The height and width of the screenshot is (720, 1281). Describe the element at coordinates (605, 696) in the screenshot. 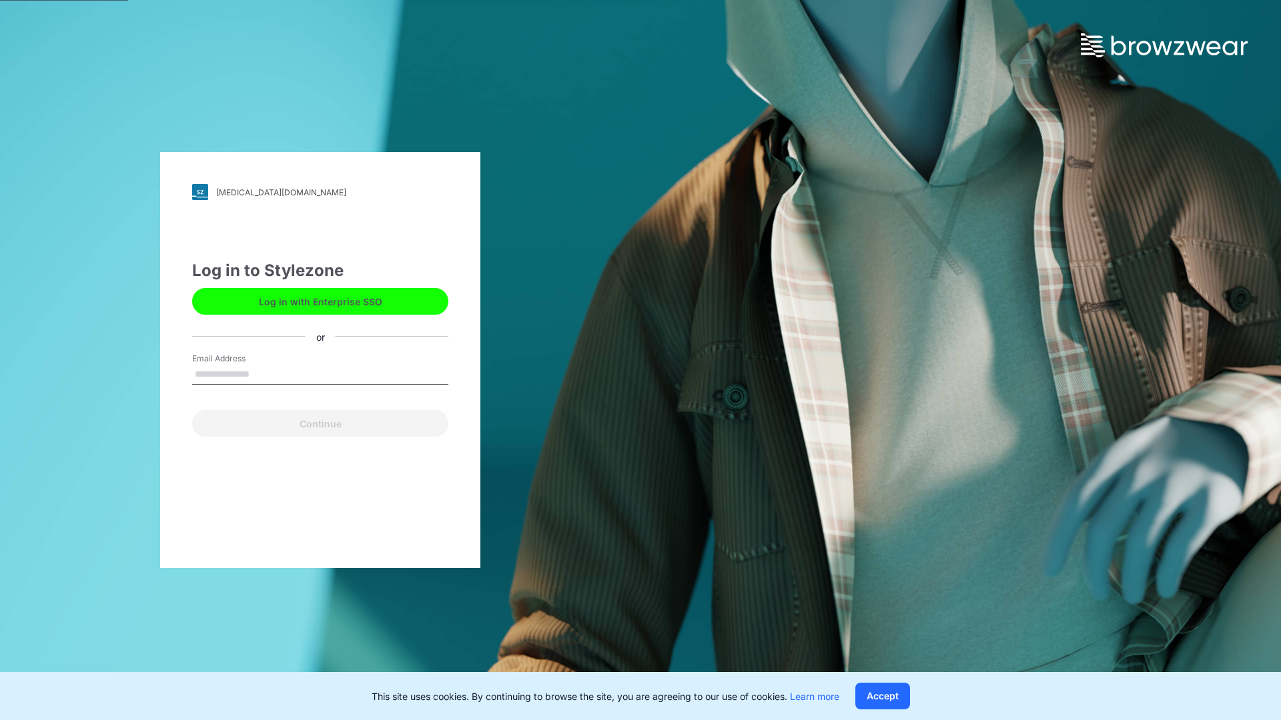

I see `p: This site uses cookies. By continuing to browse the site, you are agreeing to our use of cookies.` at that location.